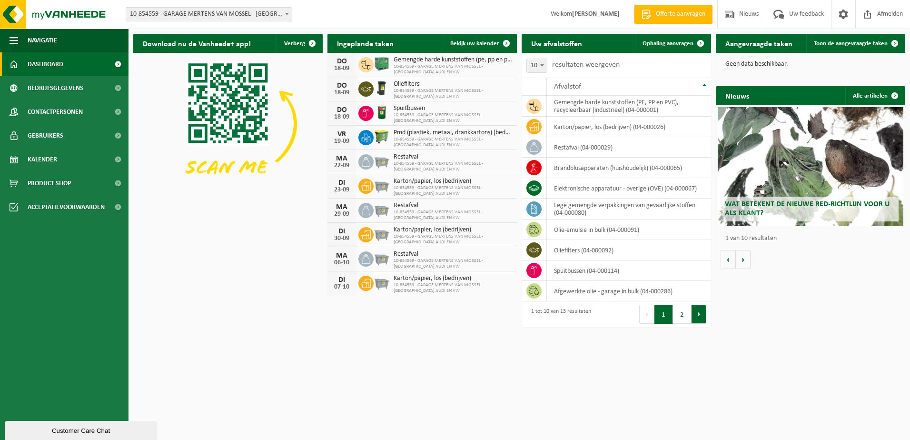 Image resolution: width=910 pixels, height=440 pixels. What do you see at coordinates (673, 43) in the screenshot?
I see `a: Ophaling aanvragen` at bounding box center [673, 43].